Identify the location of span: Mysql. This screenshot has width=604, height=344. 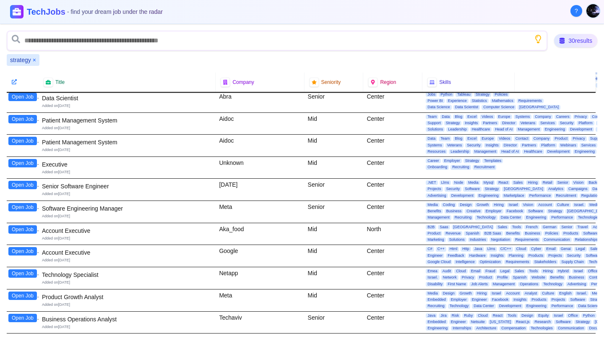
(489, 182).